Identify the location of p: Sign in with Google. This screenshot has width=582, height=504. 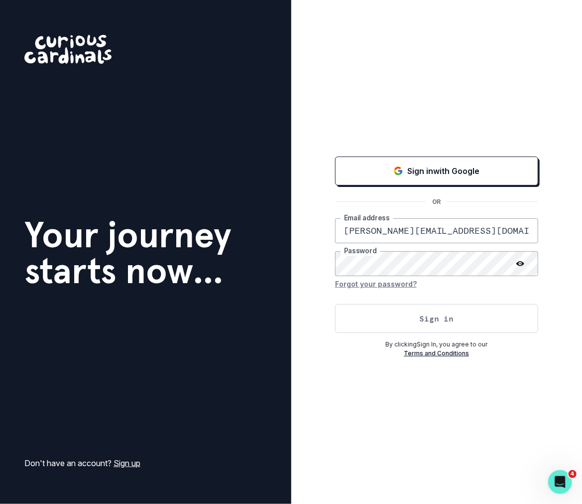
(443, 171).